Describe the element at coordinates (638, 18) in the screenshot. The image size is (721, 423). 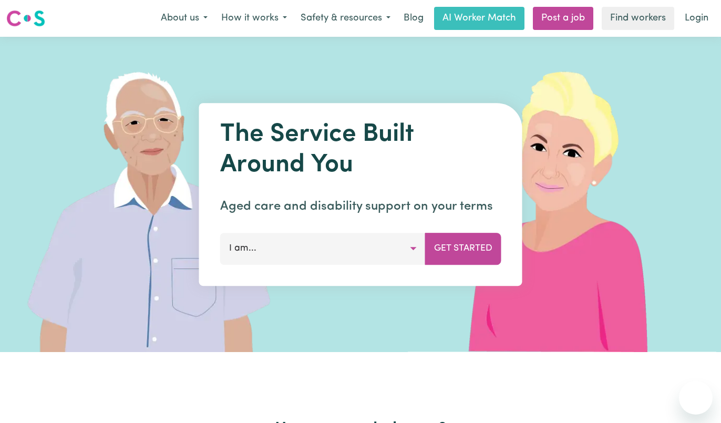
I see `a: Find workers` at that location.